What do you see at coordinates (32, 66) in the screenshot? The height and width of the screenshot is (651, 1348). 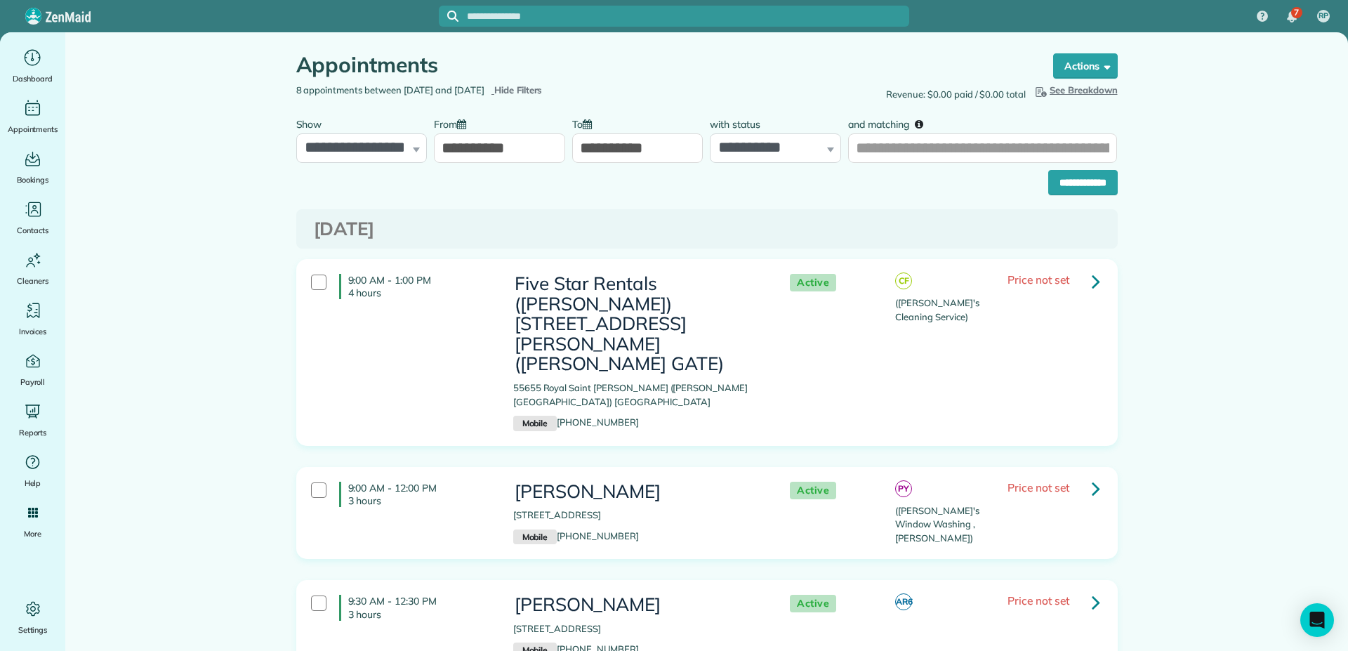 I see `a: Dashboard` at bounding box center [32, 66].